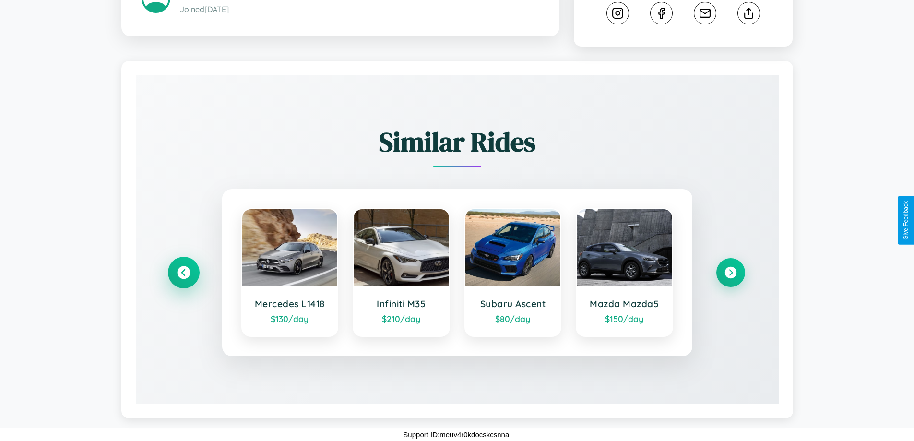 The image size is (914, 441). I want to click on h3: Mercedes L1418, so click(290, 304).